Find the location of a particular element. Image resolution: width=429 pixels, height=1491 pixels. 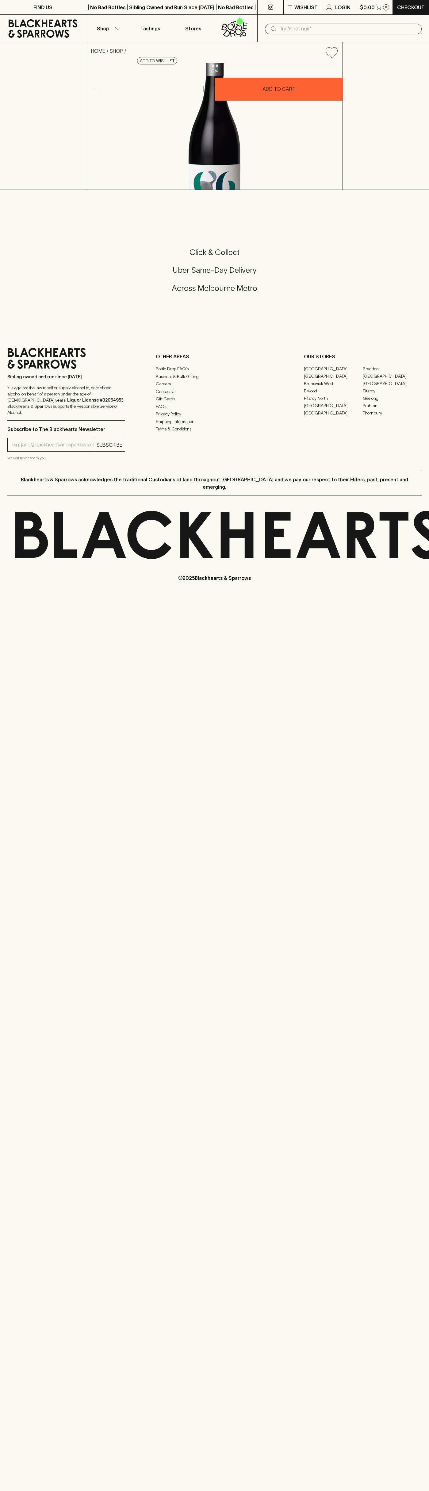

p: FIND US is located at coordinates (43, 7).